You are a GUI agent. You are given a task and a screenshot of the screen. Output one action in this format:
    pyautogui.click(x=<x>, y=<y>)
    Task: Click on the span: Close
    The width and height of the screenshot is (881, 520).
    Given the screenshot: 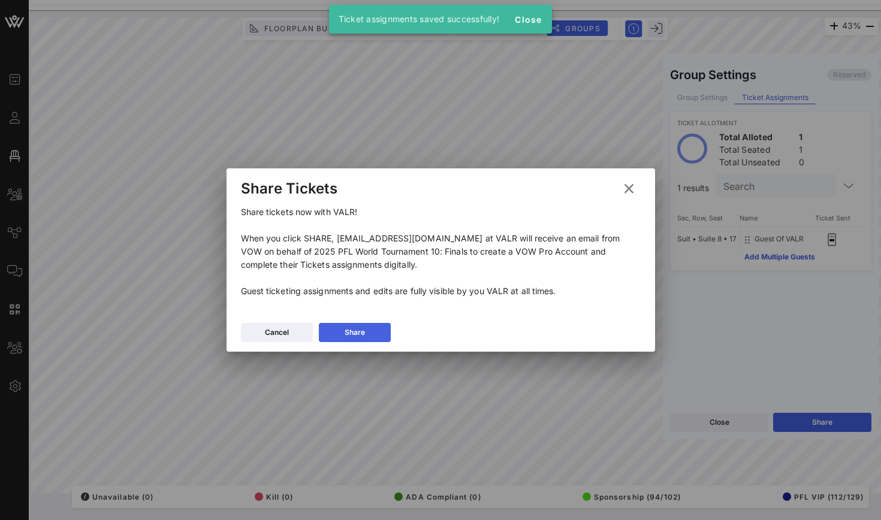 What is the action you would take?
    pyautogui.click(x=528, y=19)
    